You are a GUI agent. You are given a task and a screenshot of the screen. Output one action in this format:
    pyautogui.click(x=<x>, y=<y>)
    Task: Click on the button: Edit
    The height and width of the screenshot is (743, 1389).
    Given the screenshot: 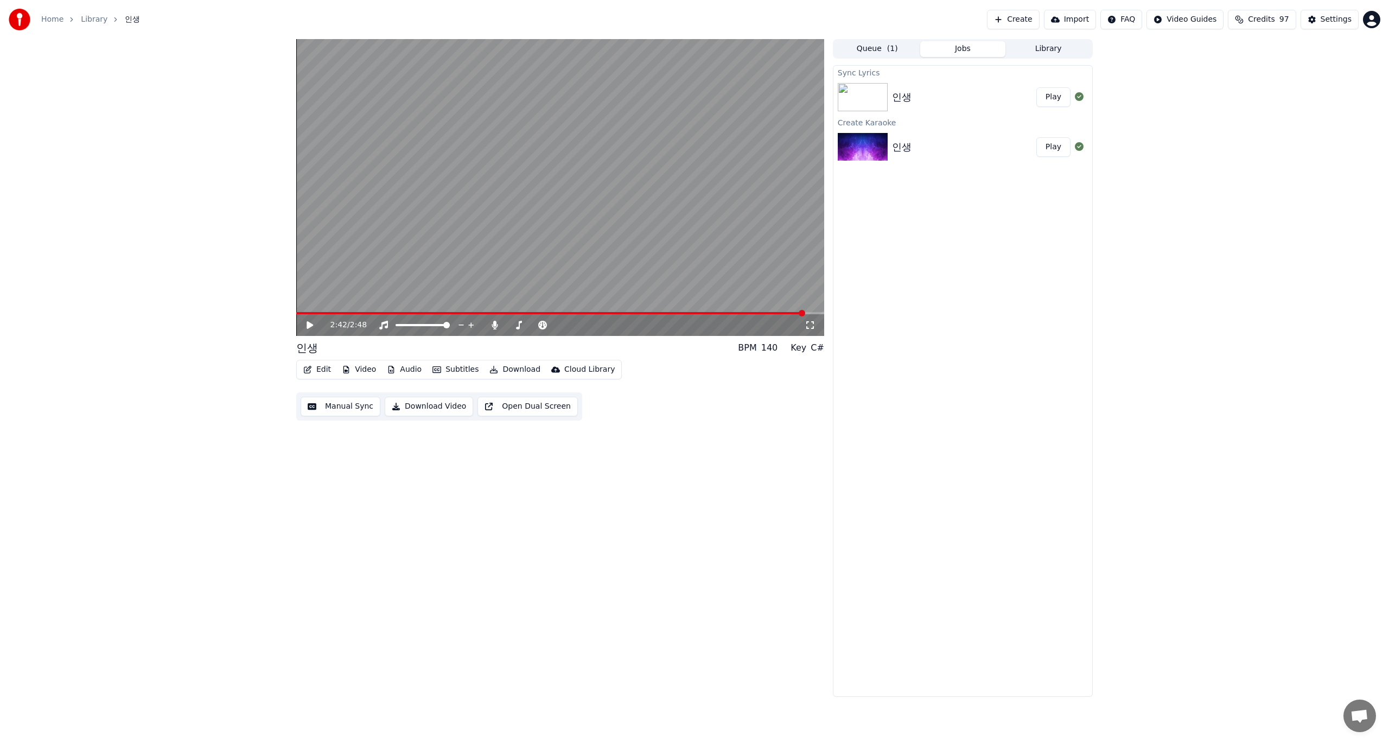 What is the action you would take?
    pyautogui.click(x=317, y=370)
    